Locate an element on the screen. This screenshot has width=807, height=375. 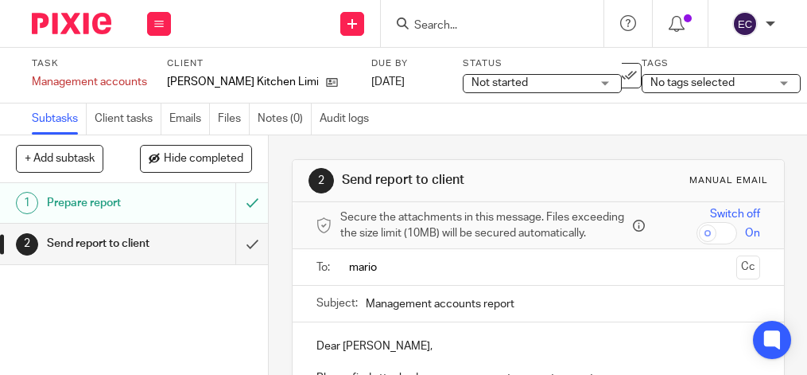
div: 1 is located at coordinates (27, 203).